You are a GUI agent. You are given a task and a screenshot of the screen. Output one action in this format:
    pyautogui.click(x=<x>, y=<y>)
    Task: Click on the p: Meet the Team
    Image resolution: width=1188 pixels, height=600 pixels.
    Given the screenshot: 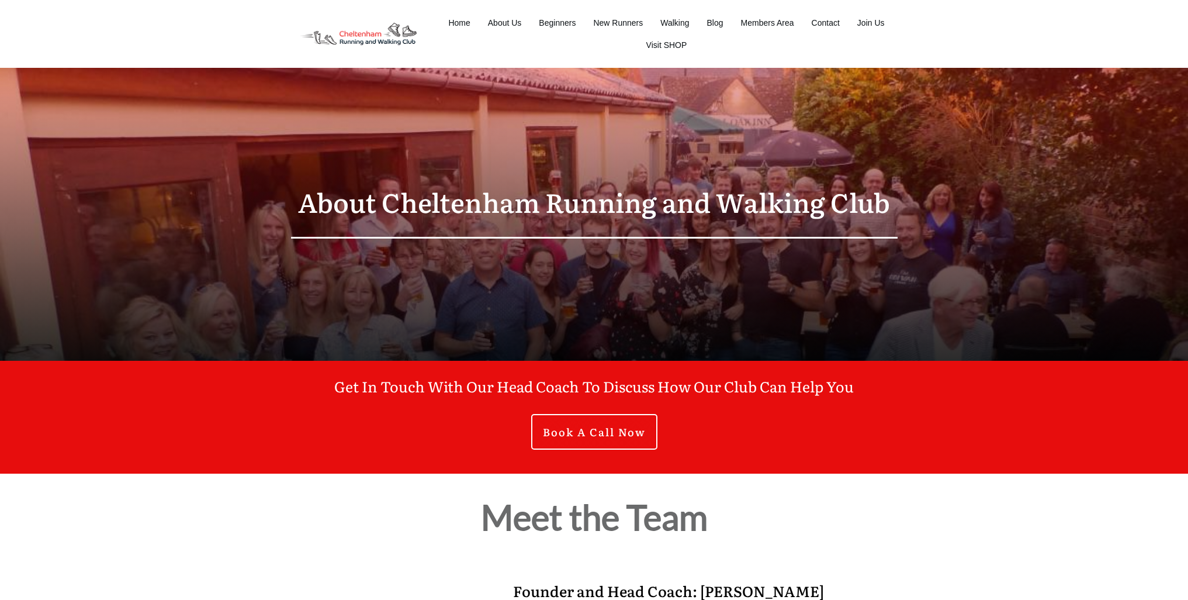 What is the action you would take?
    pyautogui.click(x=594, y=517)
    